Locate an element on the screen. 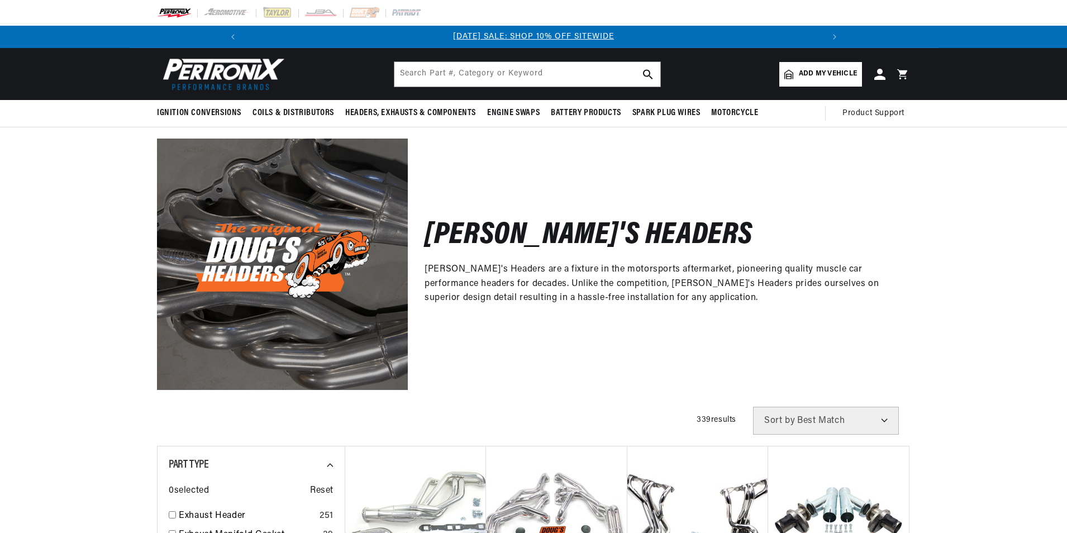 This screenshot has width=1067, height=533. span: Motorcycle is located at coordinates (735, 113).